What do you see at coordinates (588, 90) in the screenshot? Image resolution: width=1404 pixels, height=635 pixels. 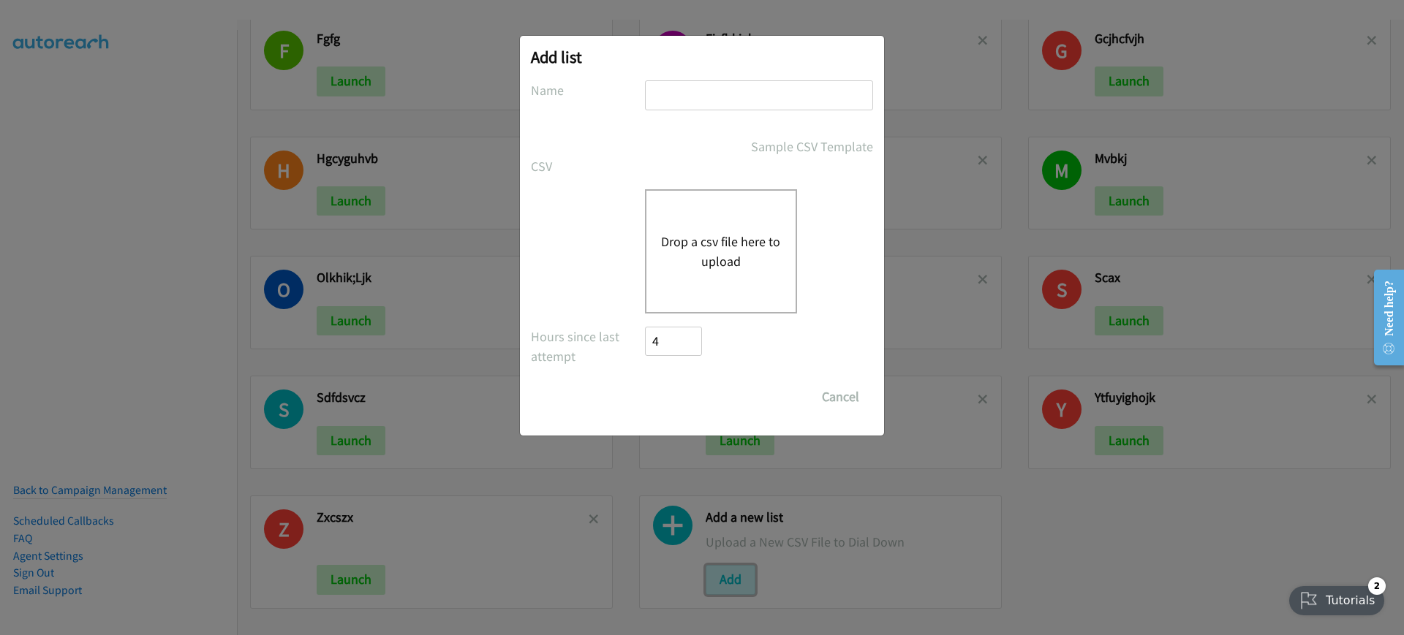 I see `label: Name` at bounding box center [588, 90].